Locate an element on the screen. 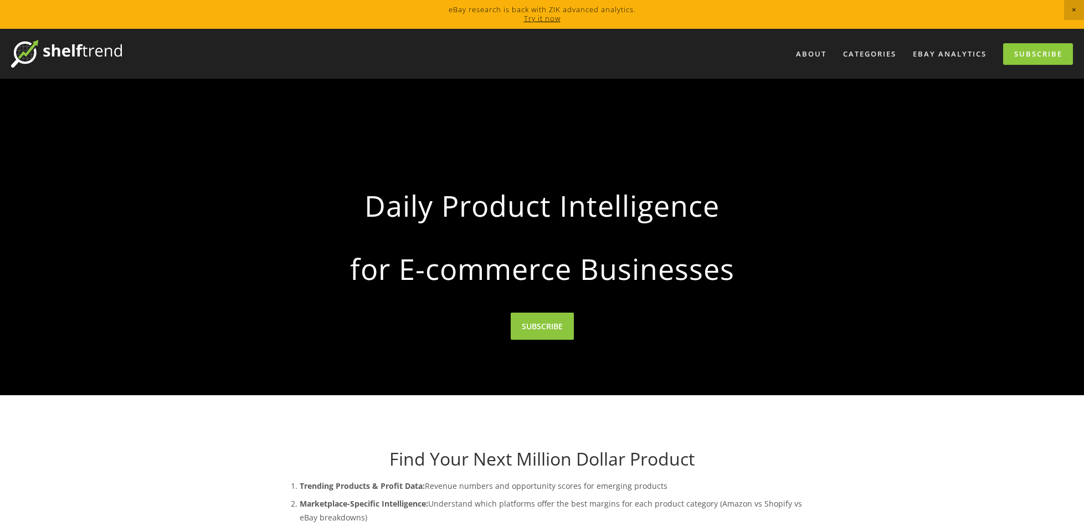 This screenshot has height=526, width=1084. p: Revenue numbers and opportunity scores for emerging products is located at coordinates (553, 485).